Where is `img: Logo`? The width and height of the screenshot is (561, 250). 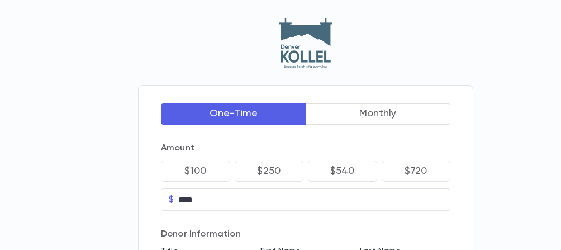
img: Logo is located at coordinates (306, 43).